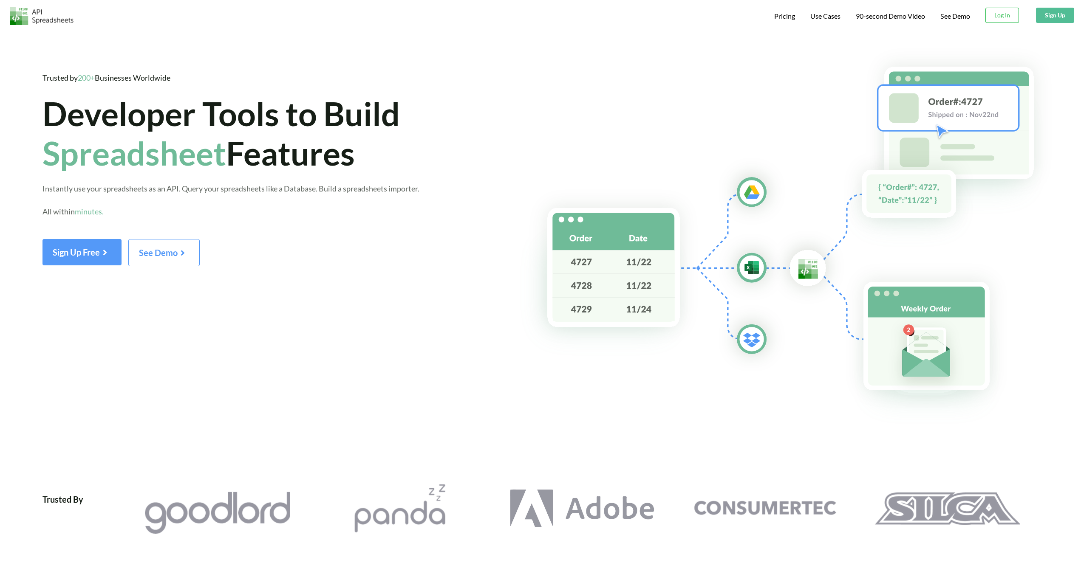  What do you see at coordinates (86, 78) in the screenshot?
I see `span: 200+` at bounding box center [86, 78].